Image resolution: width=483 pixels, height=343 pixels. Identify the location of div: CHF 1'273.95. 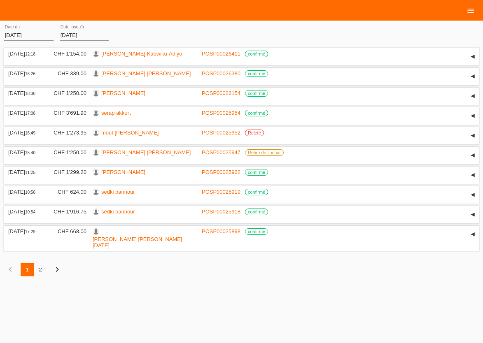
(67, 133).